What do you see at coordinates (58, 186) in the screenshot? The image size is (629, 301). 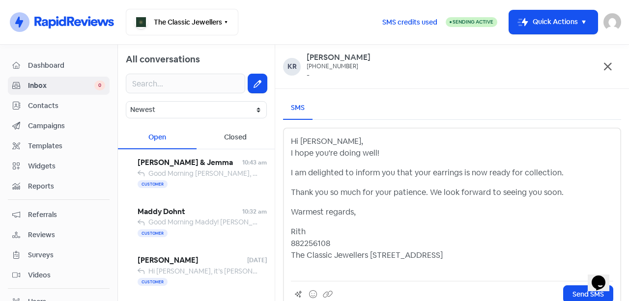 I see `a: Reports` at bounding box center [58, 186].